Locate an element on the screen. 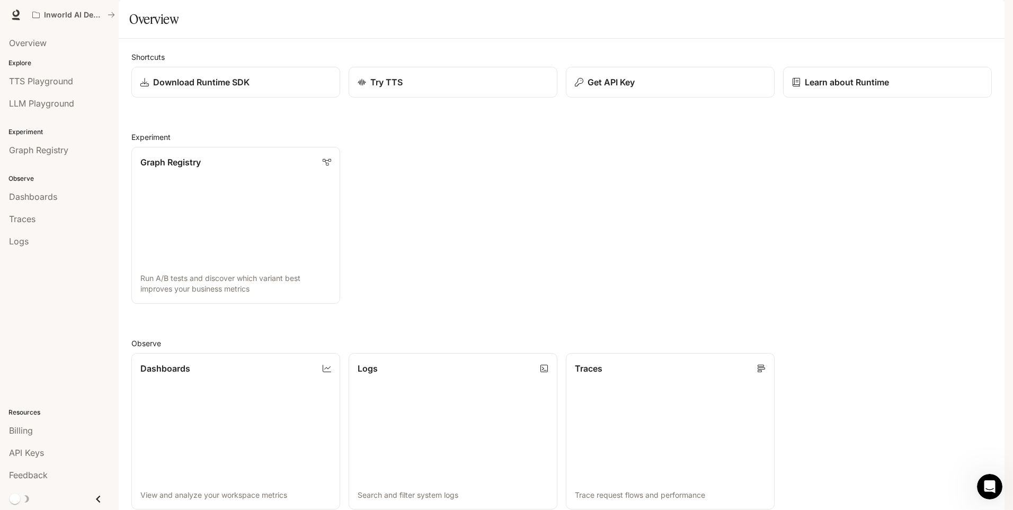 The height and width of the screenshot is (510, 1013). p: Graph Registry is located at coordinates (171, 162).